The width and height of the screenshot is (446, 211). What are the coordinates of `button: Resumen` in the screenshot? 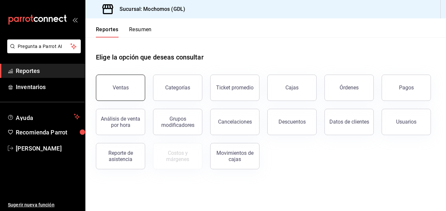 It's located at (140, 32).